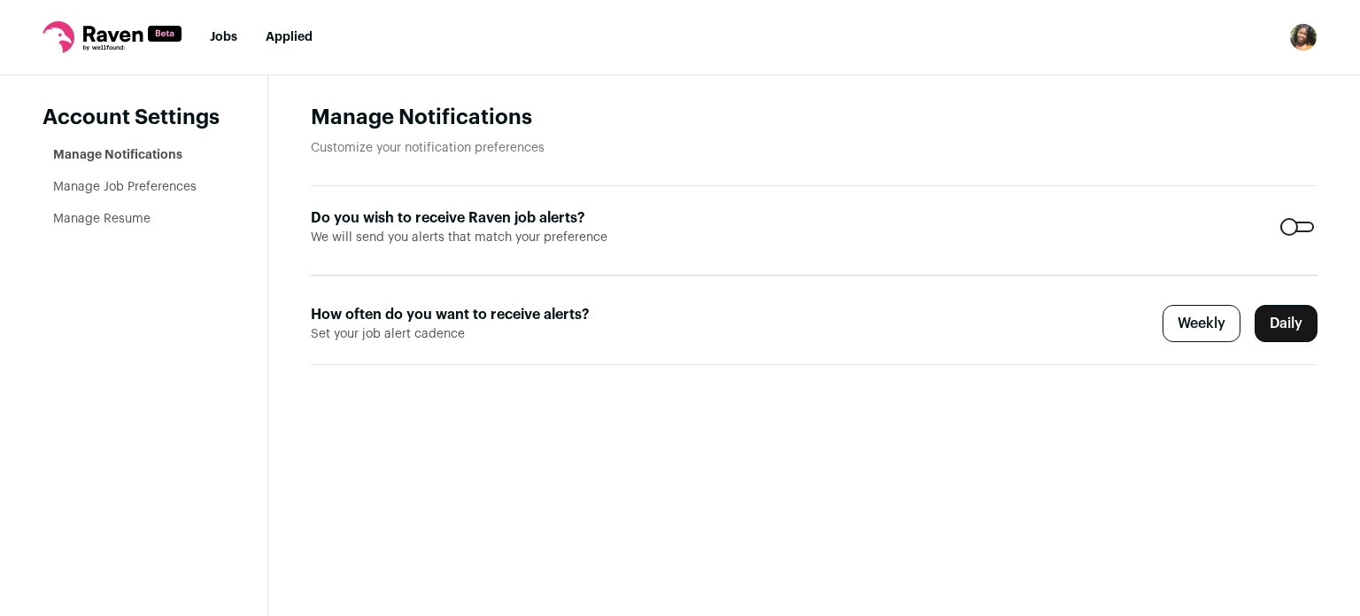  What do you see at coordinates (289, 37) in the screenshot?
I see `a: Applied` at bounding box center [289, 37].